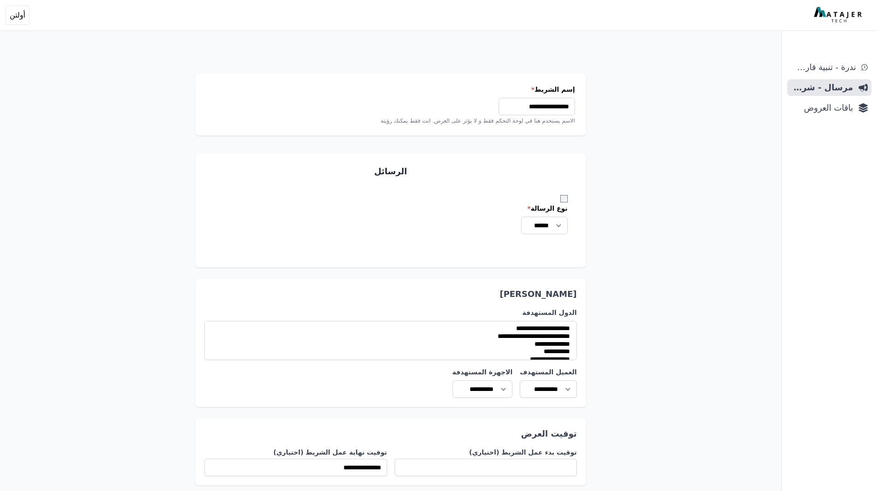 The image size is (877, 491). Describe the element at coordinates (296, 452) in the screenshot. I see `label: توقيت نهاية عمل الشريط (اختياري)` at that location.